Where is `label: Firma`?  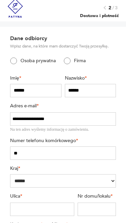 label: Firma is located at coordinates (78, 61).